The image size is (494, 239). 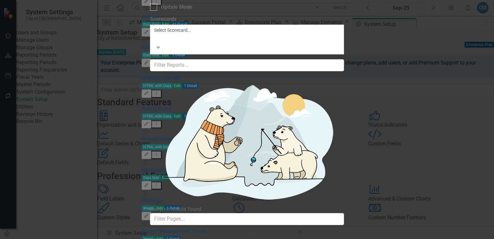 What do you see at coordinates (247, 19) in the screenshot?
I see `label: Scorecards` at bounding box center [247, 19].